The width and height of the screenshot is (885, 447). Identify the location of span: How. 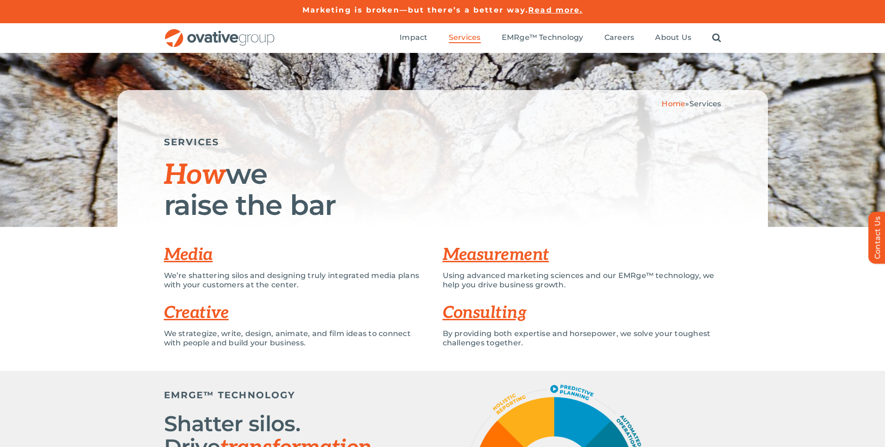
(195, 176).